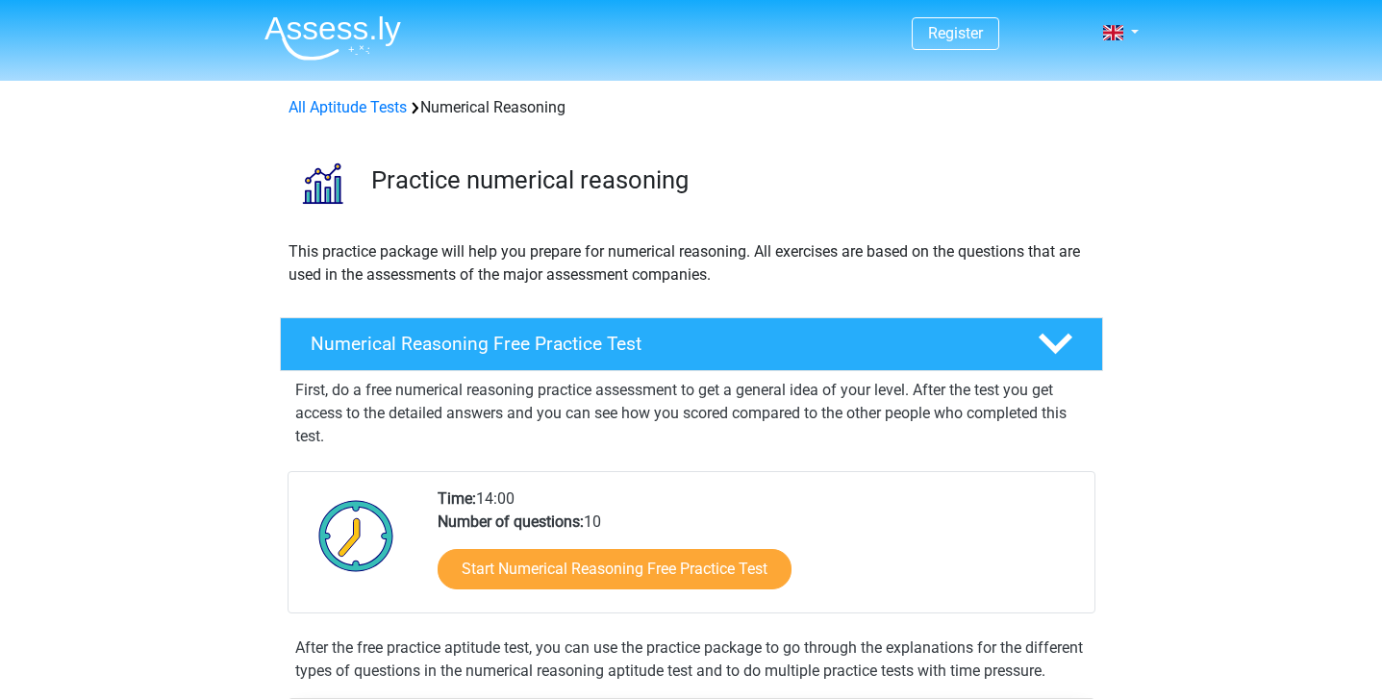 This screenshot has height=699, width=1382. What do you see at coordinates (691, 413) in the screenshot?
I see `p: First, do a free numerical reasoning practice assessment to get a general idea of your level. Aft...` at bounding box center [691, 413].